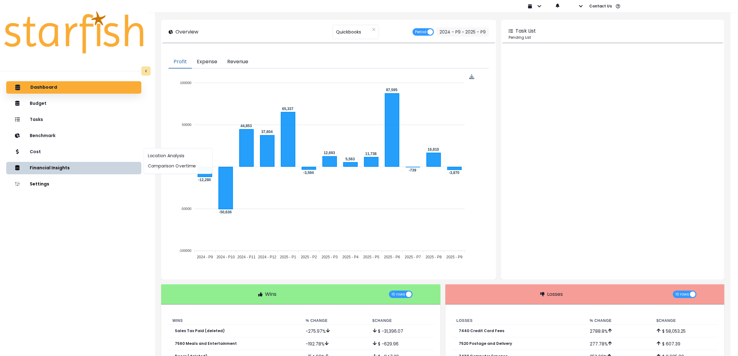 This screenshot has width=738, height=356. What do you see at coordinates (178, 166) in the screenshot?
I see `button: Comparison Overtime` at bounding box center [178, 166].